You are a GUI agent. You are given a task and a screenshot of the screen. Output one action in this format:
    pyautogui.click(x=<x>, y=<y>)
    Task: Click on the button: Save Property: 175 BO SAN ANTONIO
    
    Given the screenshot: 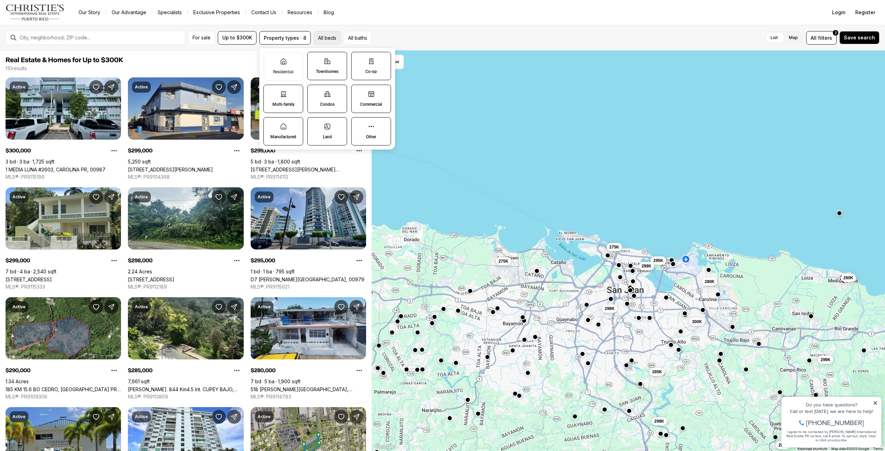 What is the action you would take?
    pyautogui.click(x=219, y=197)
    